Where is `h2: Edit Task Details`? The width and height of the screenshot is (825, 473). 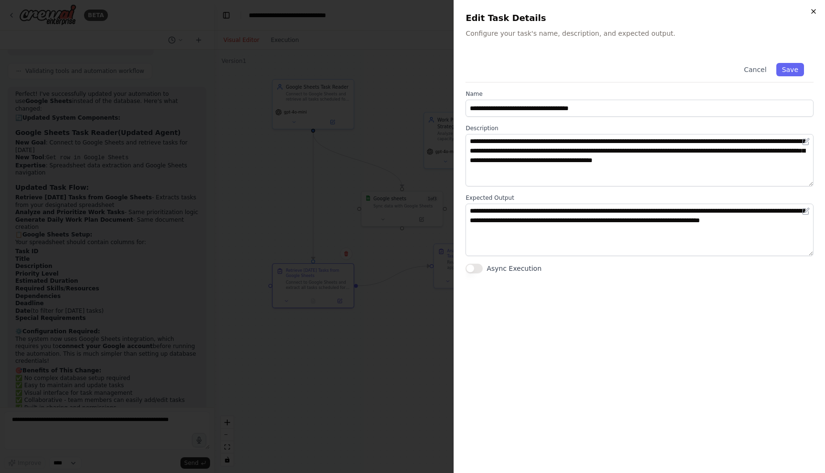 h2: Edit Task Details is located at coordinates (639, 18).